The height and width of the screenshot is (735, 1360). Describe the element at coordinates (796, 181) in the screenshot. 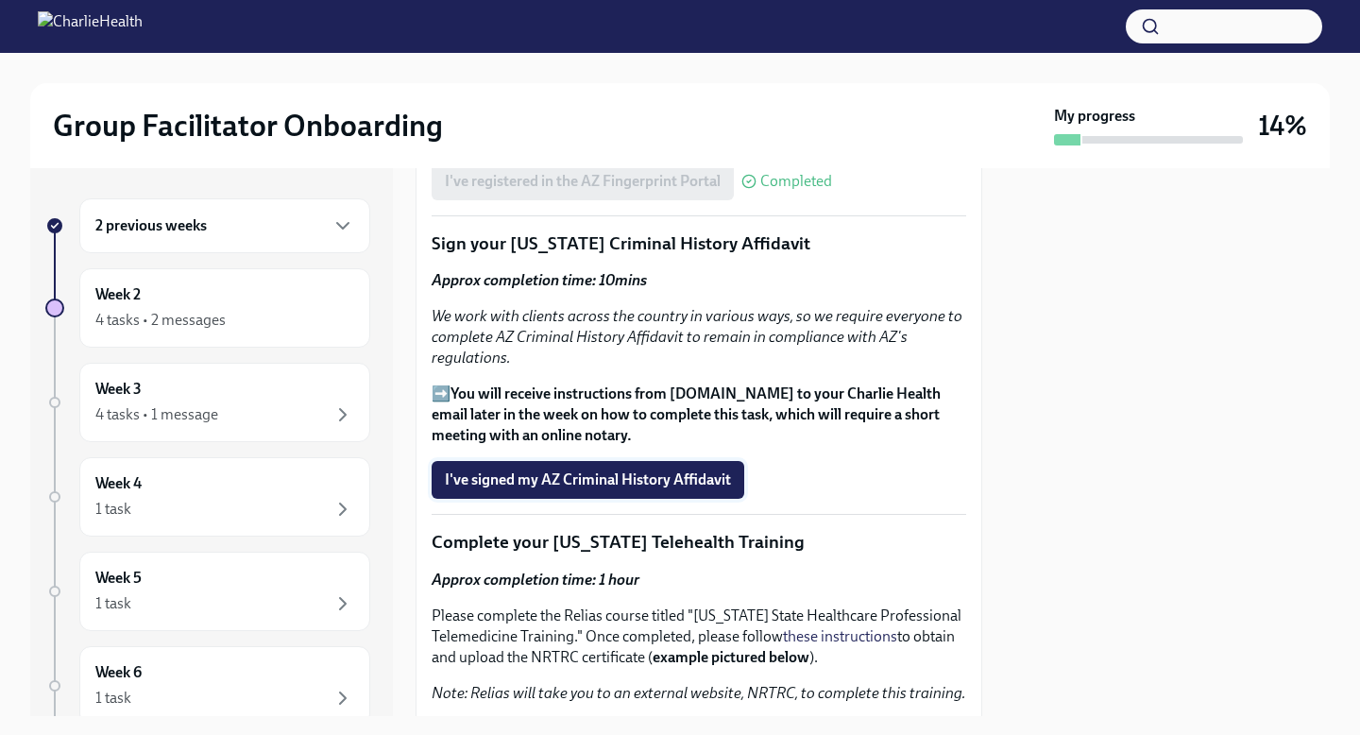

I see `span: Completed` at that location.